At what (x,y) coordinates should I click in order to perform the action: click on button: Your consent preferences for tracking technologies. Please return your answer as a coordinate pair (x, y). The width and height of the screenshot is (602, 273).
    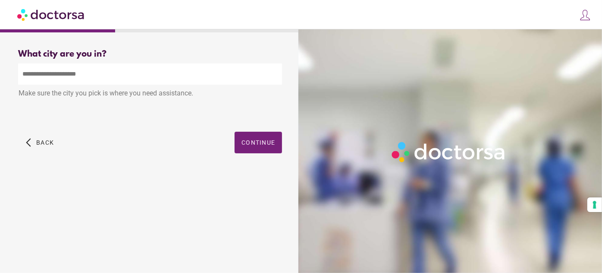
    Looking at the image, I should click on (595, 204).